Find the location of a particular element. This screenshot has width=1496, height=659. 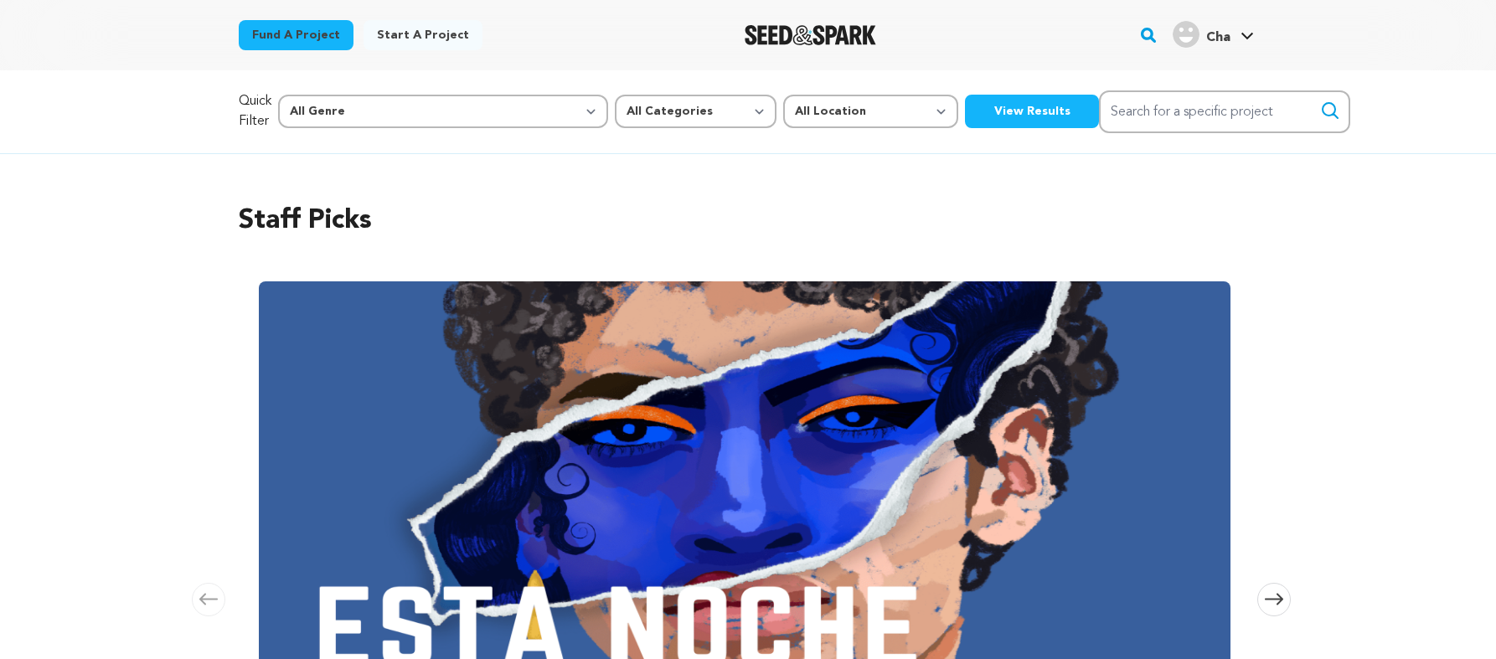

a: Cha's Profile is located at coordinates (1213, 33).